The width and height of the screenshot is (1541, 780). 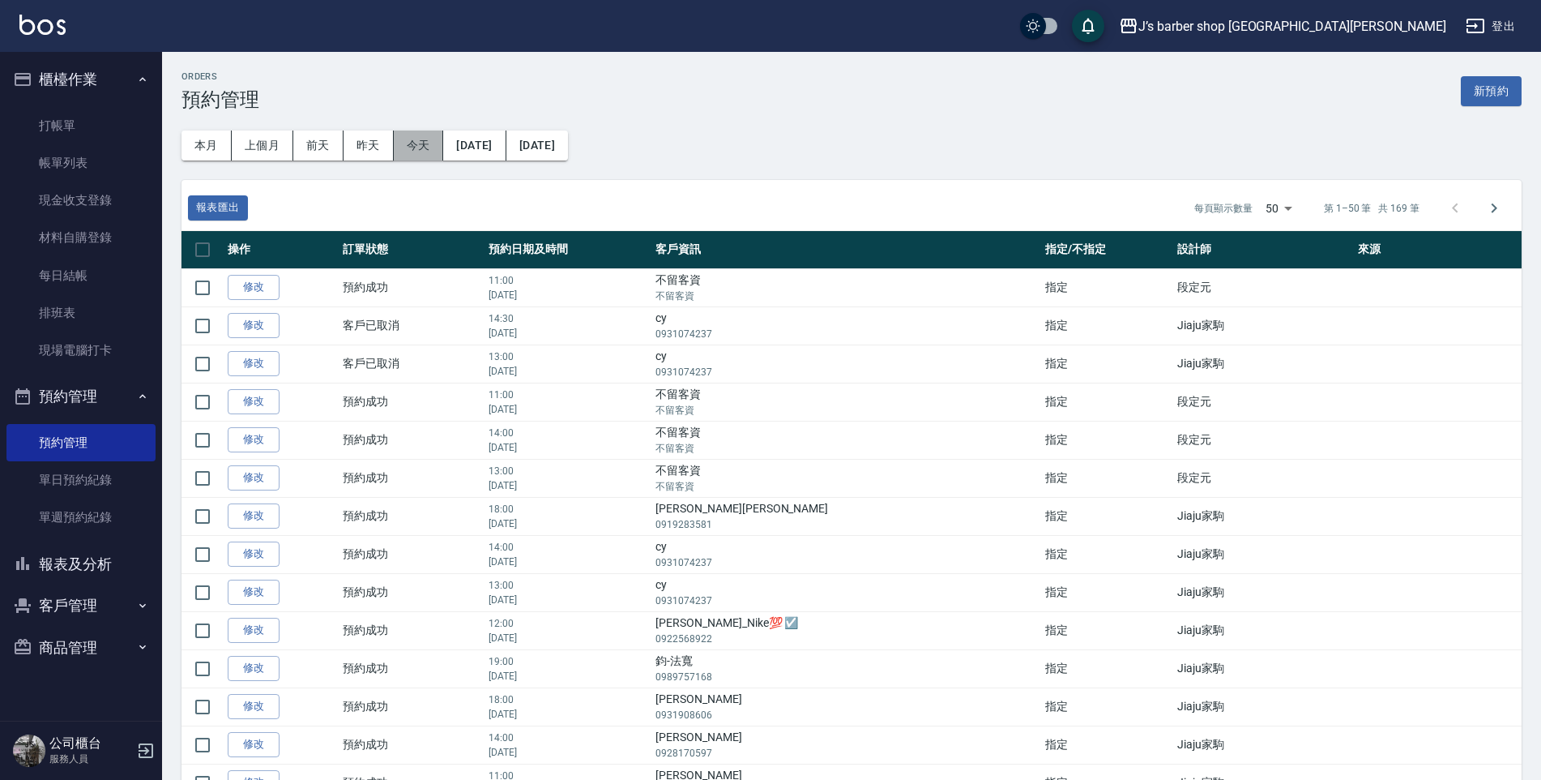 I want to click on p: 0922568922, so click(x=846, y=639).